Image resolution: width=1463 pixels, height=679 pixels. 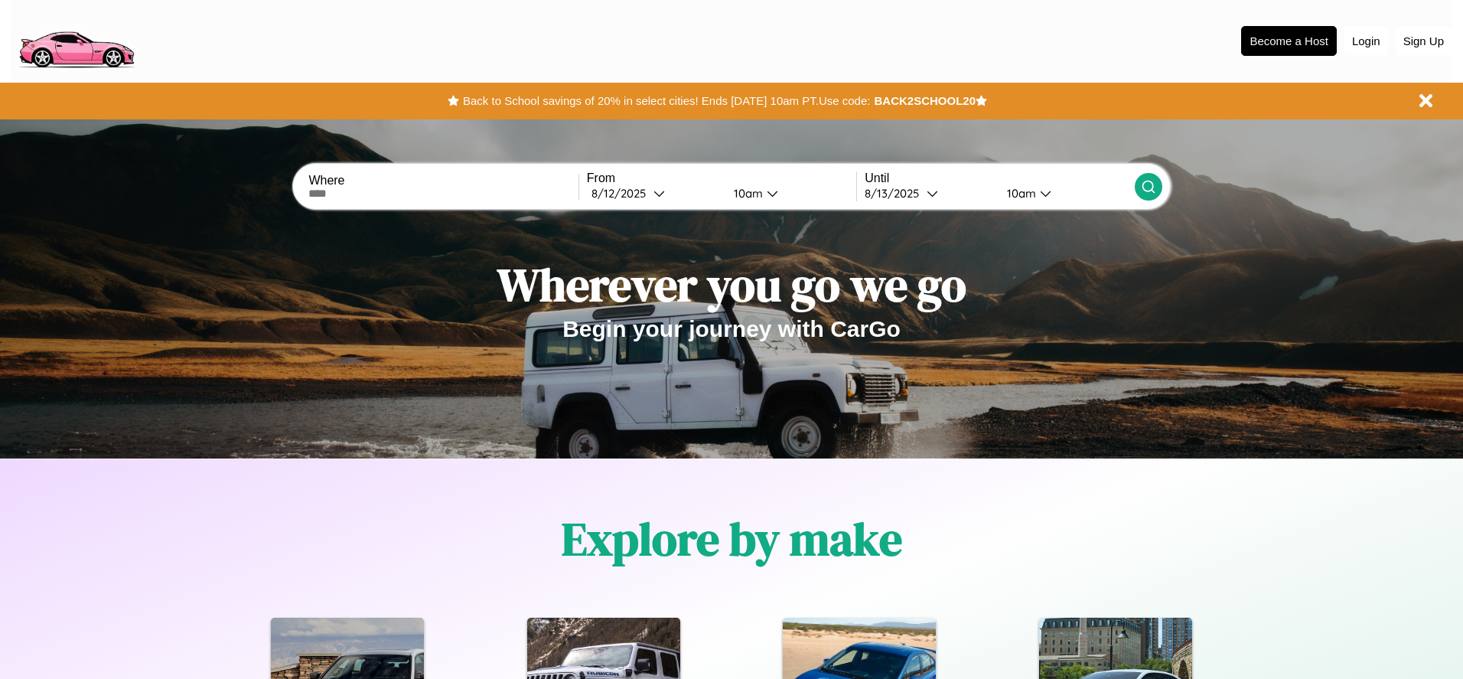 What do you see at coordinates (924, 100) in the screenshot?
I see `b: BACK2SCHOOL20` at bounding box center [924, 100].